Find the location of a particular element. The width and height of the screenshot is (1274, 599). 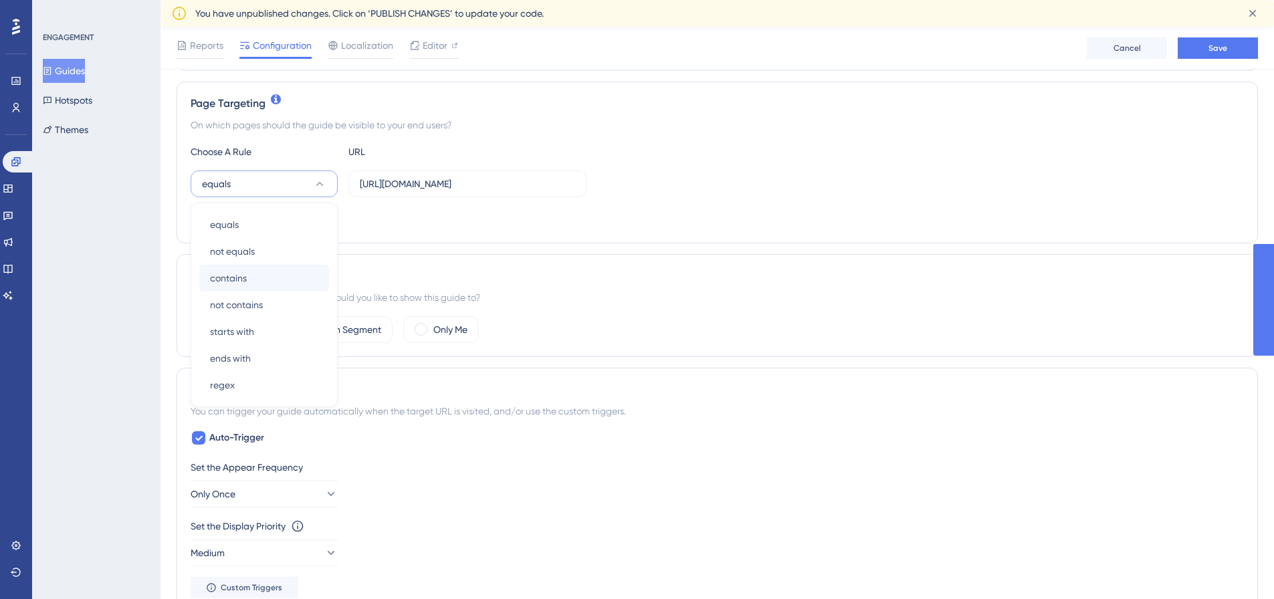

div: Page Targeting is located at coordinates (717, 104).